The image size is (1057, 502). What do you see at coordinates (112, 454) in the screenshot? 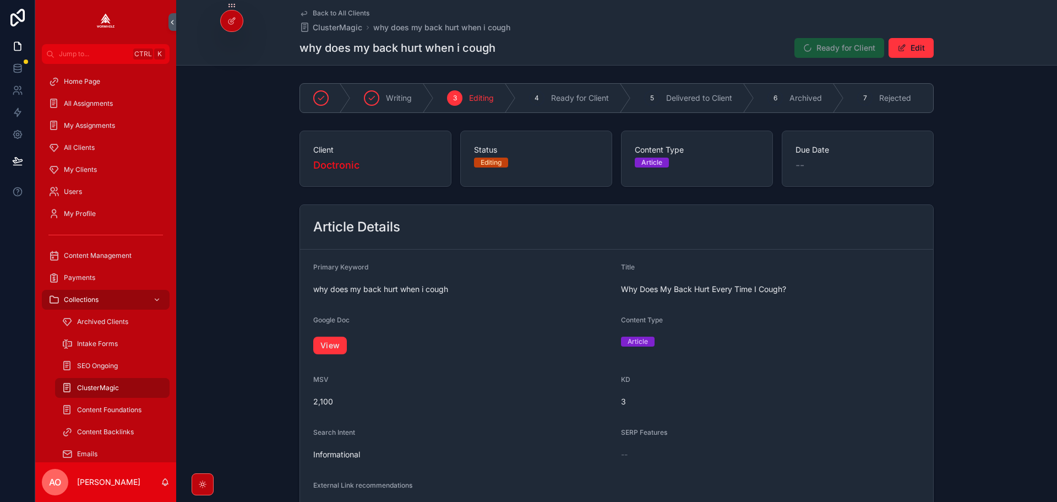
I see `a: Emails` at bounding box center [112, 454].